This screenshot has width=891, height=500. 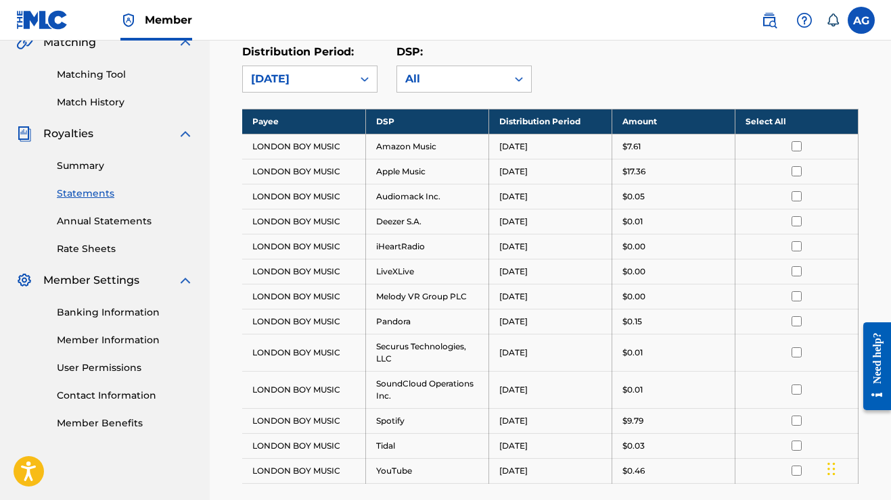 What do you see at coordinates (427, 446) in the screenshot?
I see `td: Tidal` at bounding box center [427, 446].